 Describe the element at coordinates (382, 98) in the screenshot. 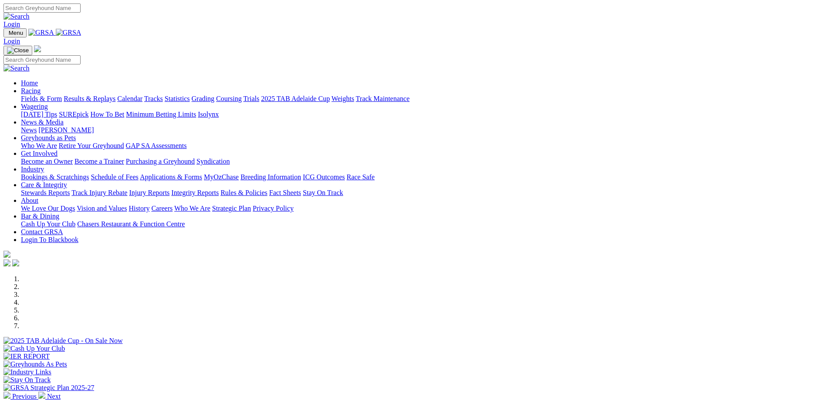

I see `a: Track Maintenance` at that location.